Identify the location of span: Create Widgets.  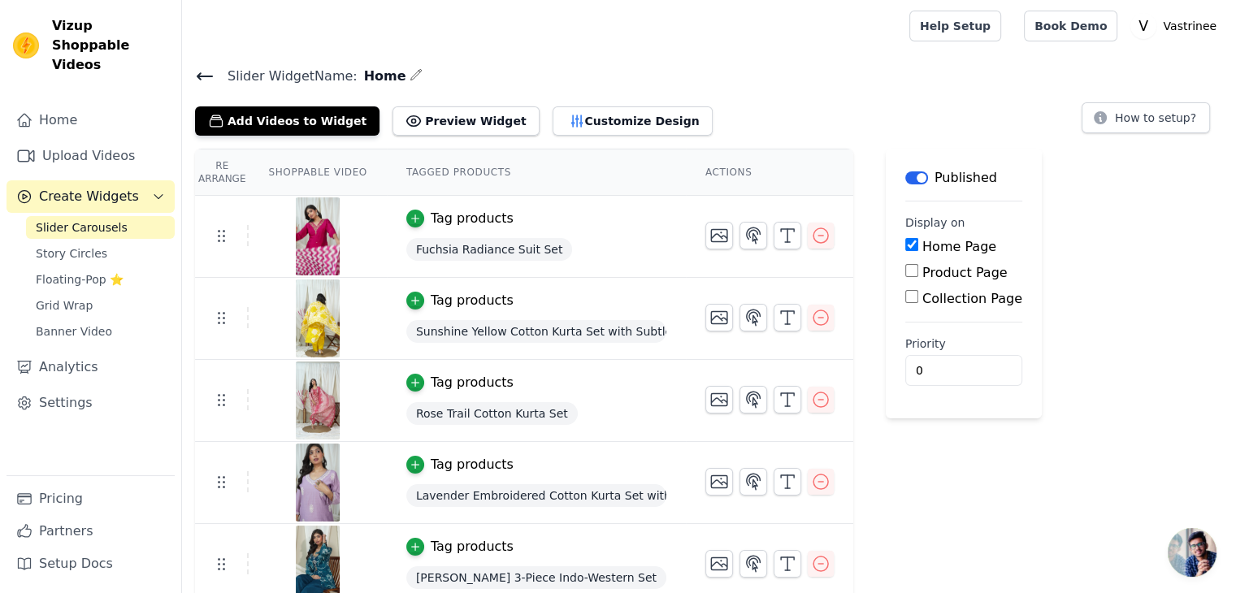
(89, 197).